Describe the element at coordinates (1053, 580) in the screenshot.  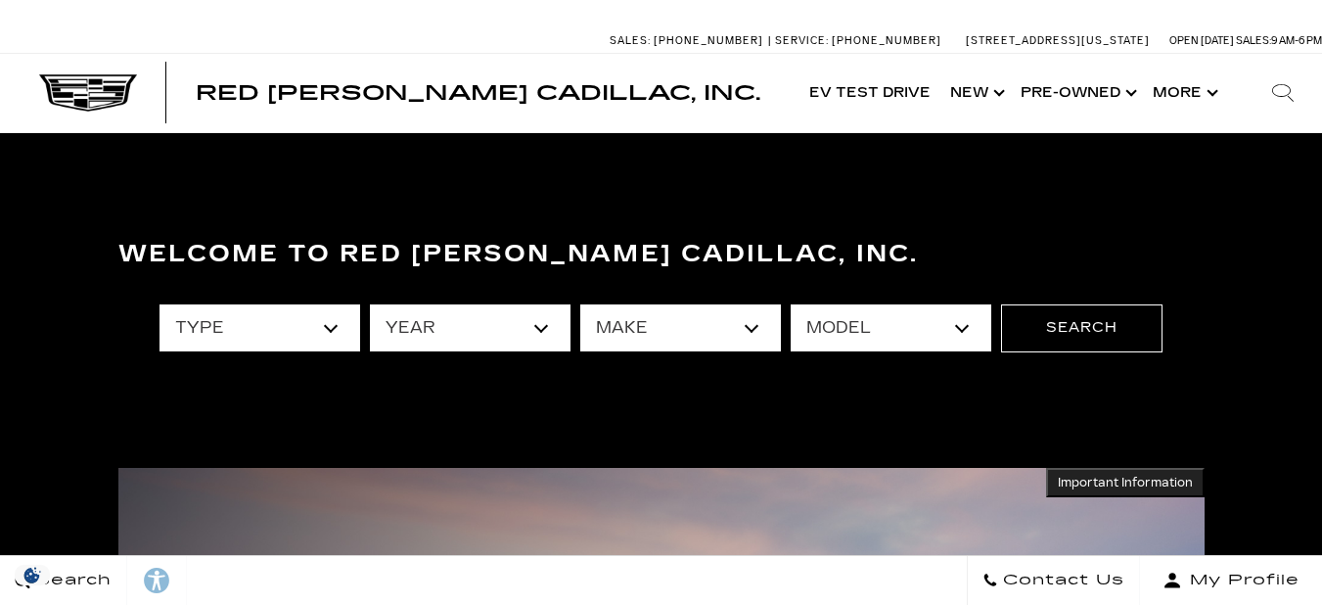
I see `a: Contact Us` at that location.